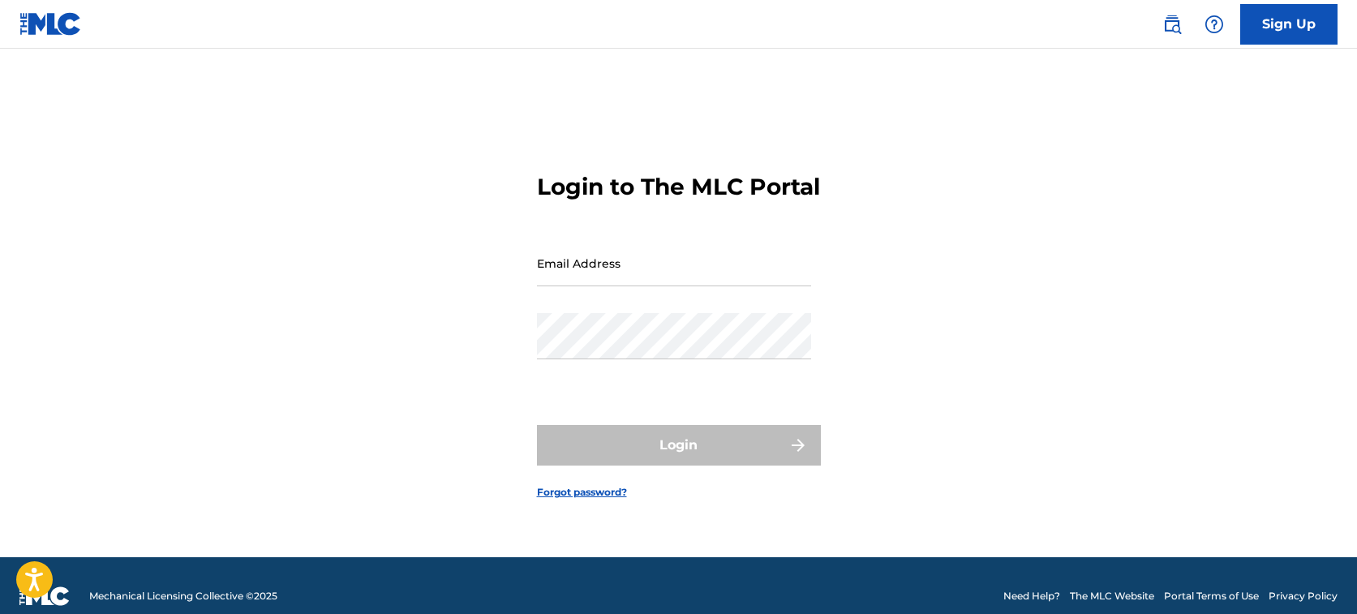 Image resolution: width=1357 pixels, height=614 pixels. What do you see at coordinates (183, 596) in the screenshot?
I see `span: Mechanical Licensing Collective © 2025` at bounding box center [183, 596].